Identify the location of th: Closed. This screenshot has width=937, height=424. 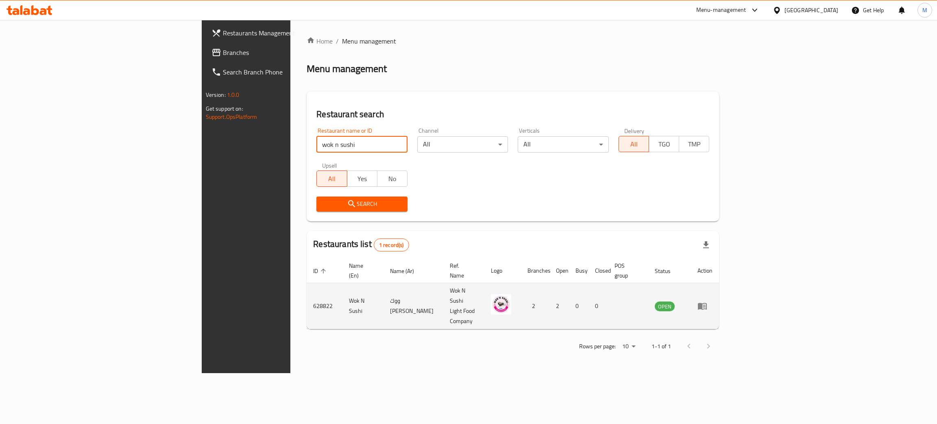
(598, 270).